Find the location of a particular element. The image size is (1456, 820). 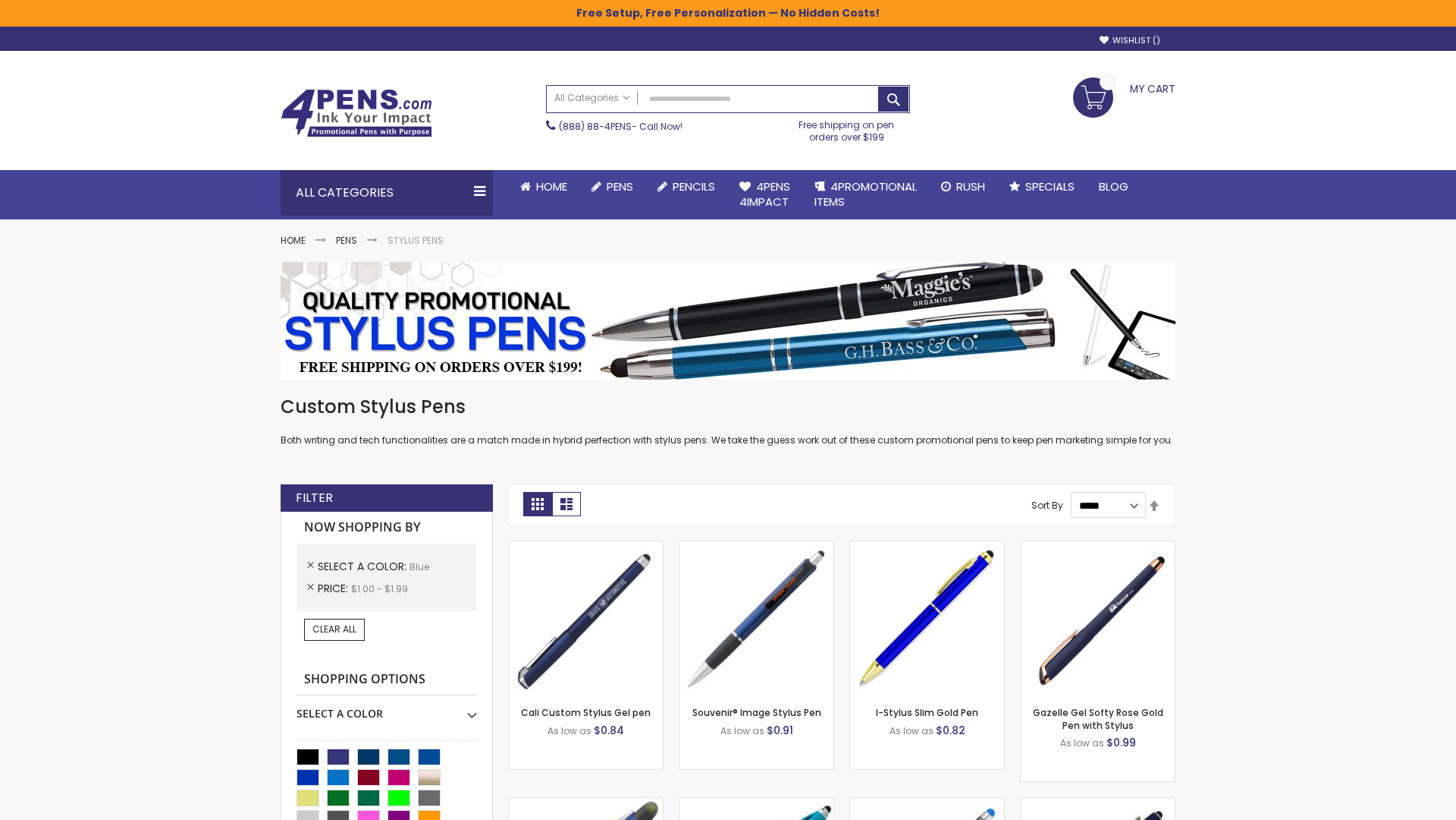

span: - Call Now! is located at coordinates (620, 126).